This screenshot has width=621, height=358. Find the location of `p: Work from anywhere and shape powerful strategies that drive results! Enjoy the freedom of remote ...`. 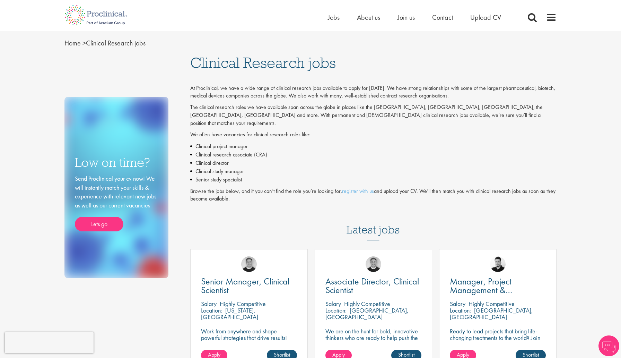

p: Work from anywhere and shape powerful strategies that drive results! Enjoy the freedom of remote ... is located at coordinates (249, 341).